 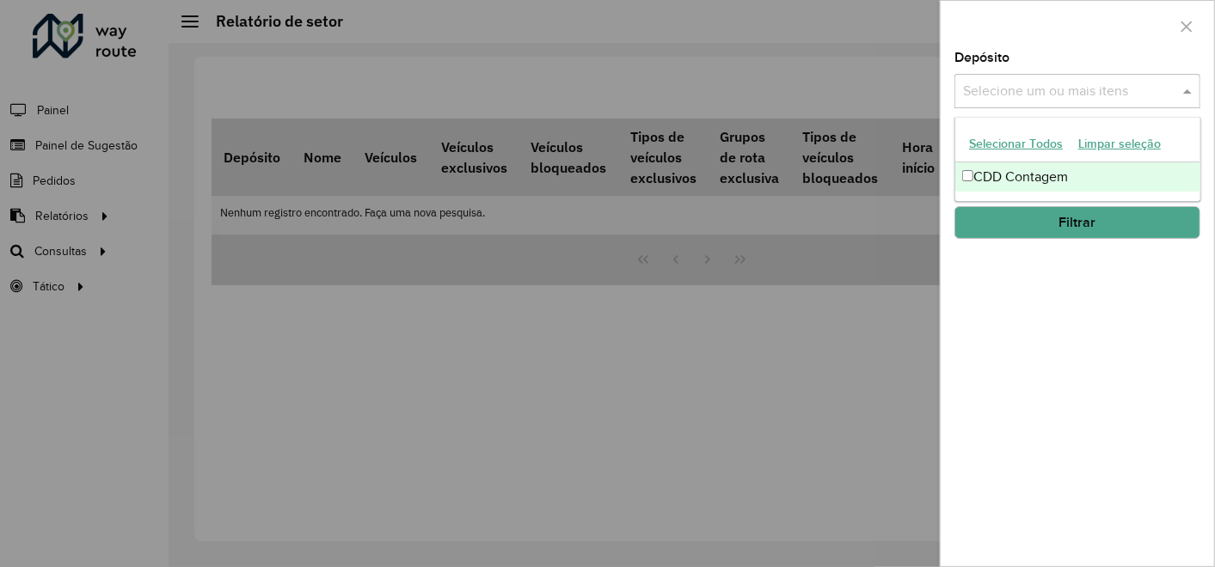 What do you see at coordinates (1077, 159) in the screenshot?
I see `ng-dropdown-panel: Options list` at bounding box center [1077, 159].